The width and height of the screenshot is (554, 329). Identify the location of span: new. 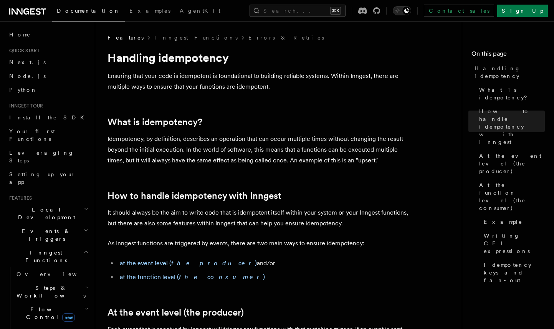
(68, 318).